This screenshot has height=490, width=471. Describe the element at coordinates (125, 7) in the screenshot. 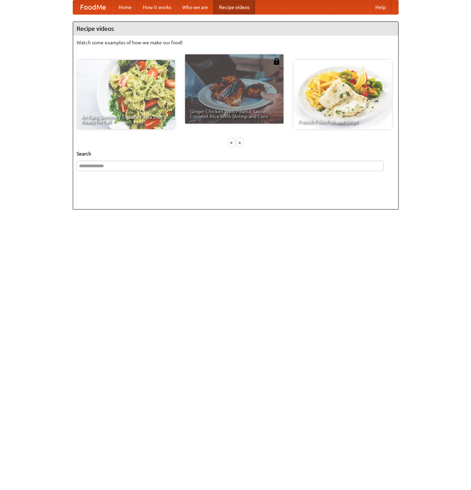

I see `a: Home` at that location.